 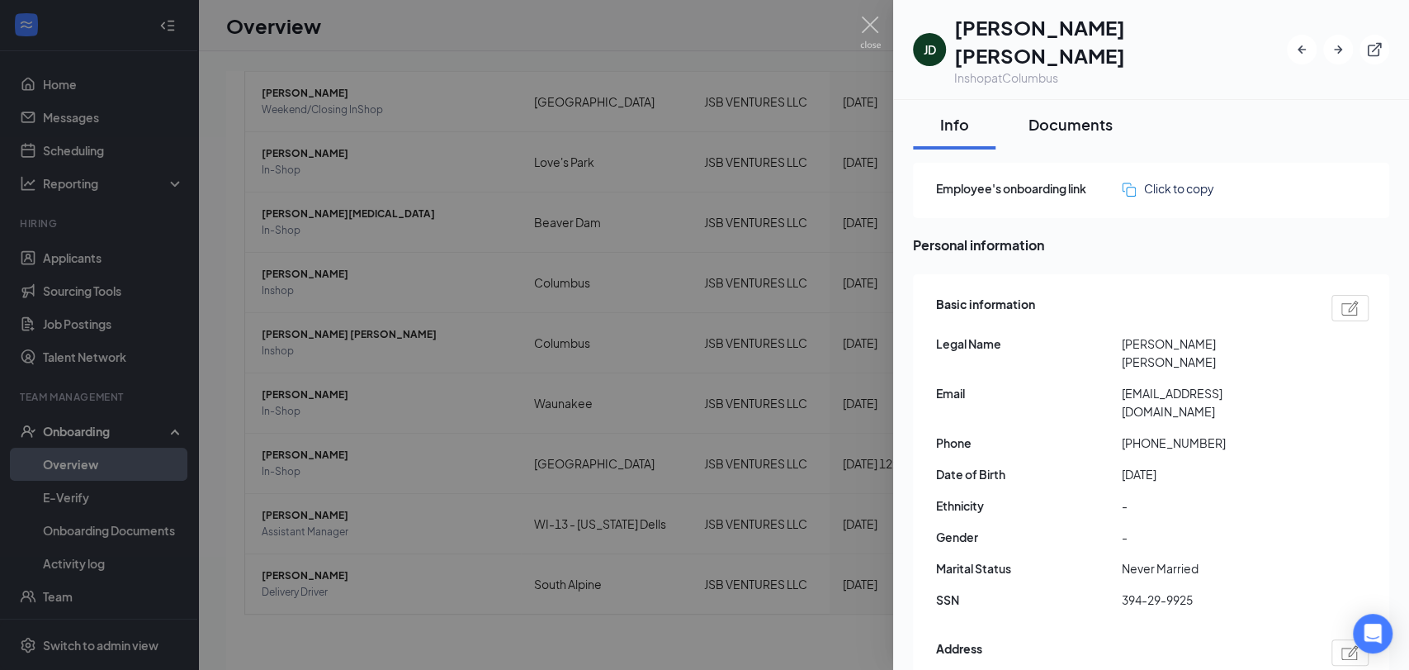 What do you see at coordinates (1029, 474) in the screenshot?
I see `span: Date of Birth` at bounding box center [1029, 474].